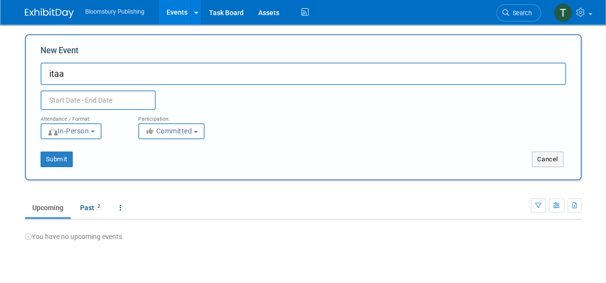  I want to click on a: Upcoming, so click(48, 208).